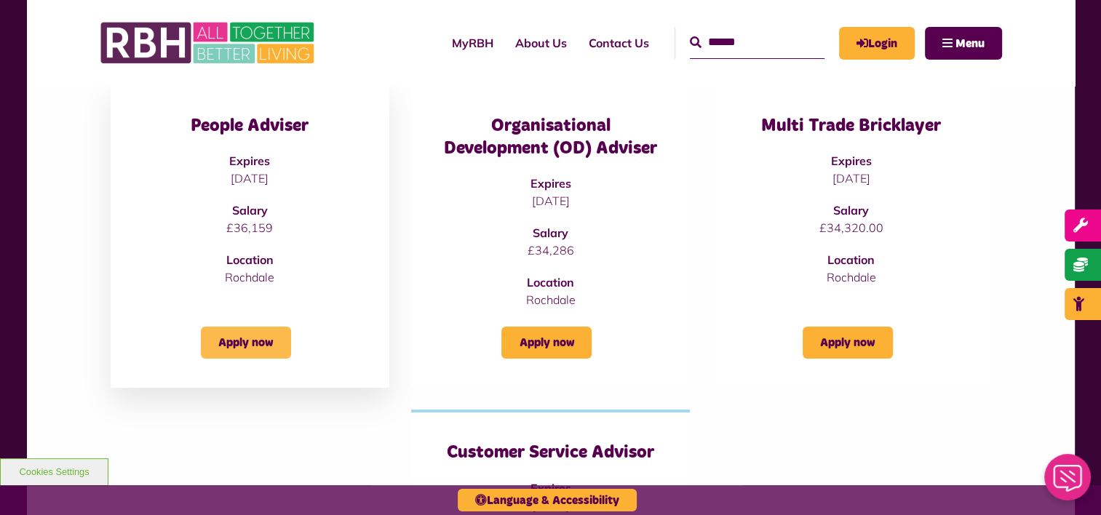 This screenshot has height=515, width=1101. I want to click on input: Search, so click(757, 42).